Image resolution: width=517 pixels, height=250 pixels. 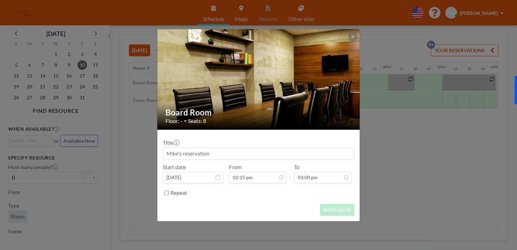 I want to click on img: 537.jpg, so click(x=259, y=79).